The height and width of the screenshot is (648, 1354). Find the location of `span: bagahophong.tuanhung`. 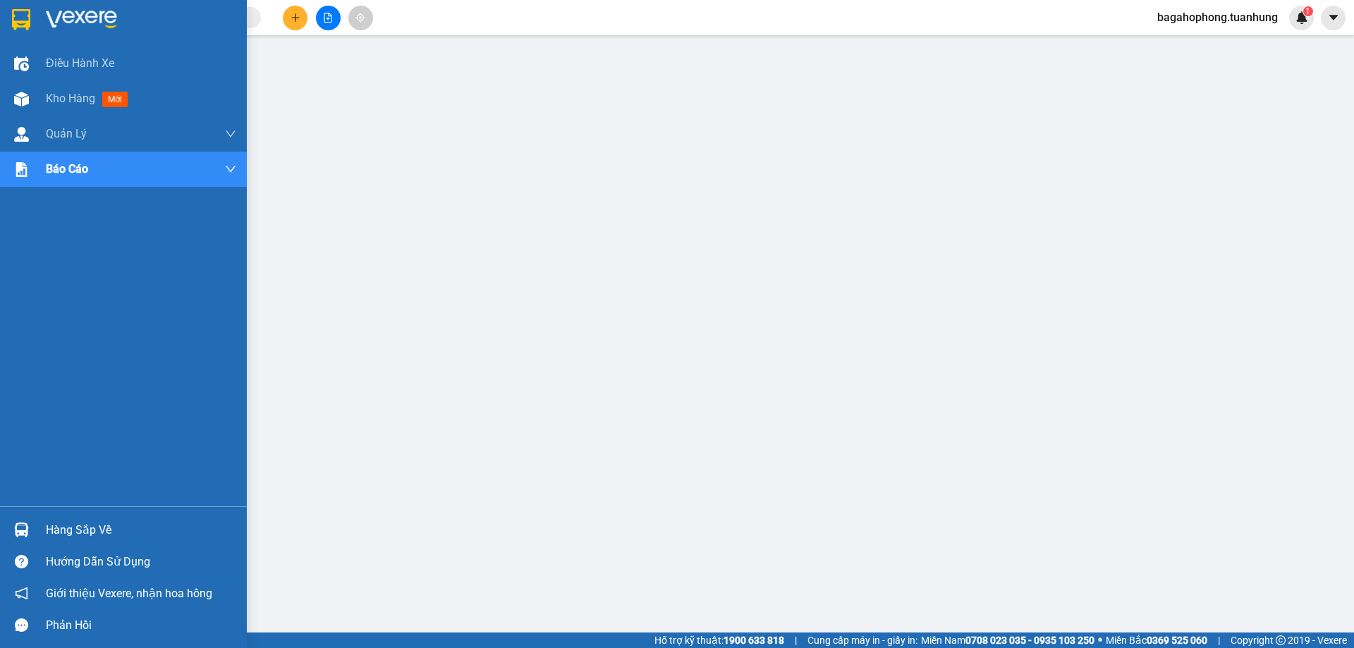

span: bagahophong.tuanhung is located at coordinates (1217, 17).